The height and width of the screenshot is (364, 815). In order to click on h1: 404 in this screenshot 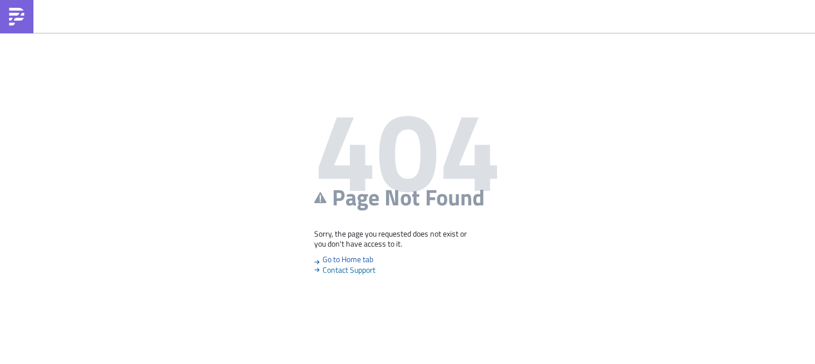, I will do `click(408, 150)`.